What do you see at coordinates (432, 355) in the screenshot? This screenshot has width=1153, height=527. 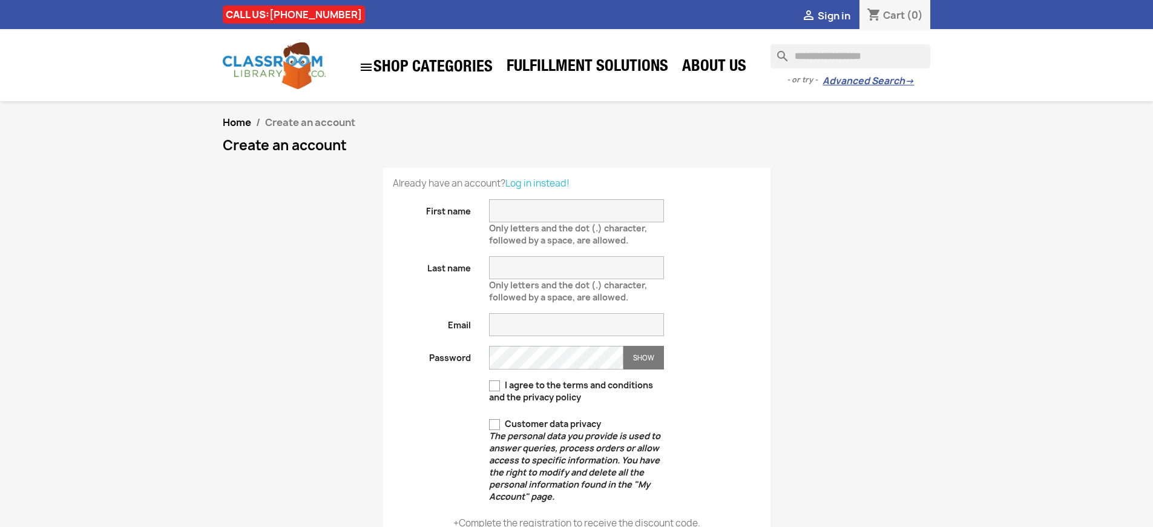 I see `label: Password` at bounding box center [432, 355].